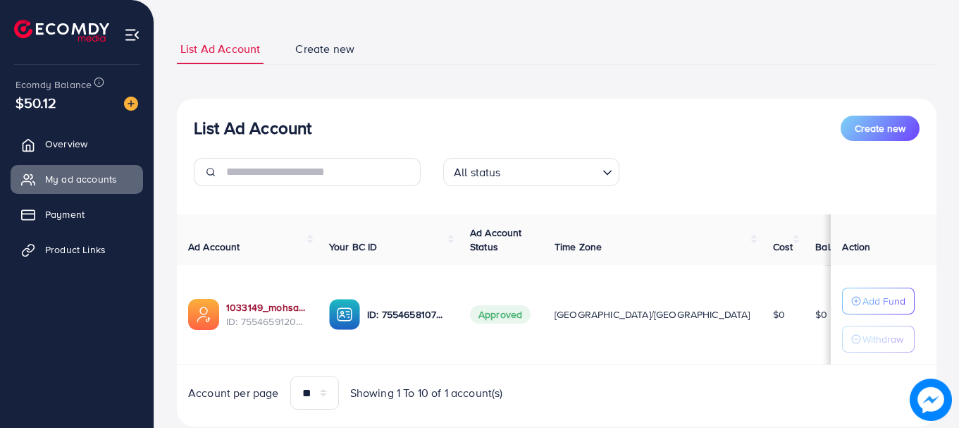  What do you see at coordinates (353, 247) in the screenshot?
I see `span: Your BC ID` at bounding box center [353, 247].